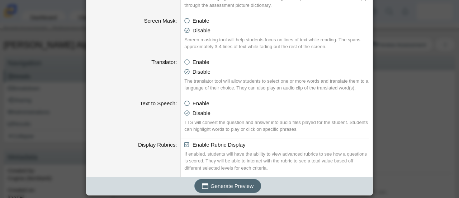 The height and width of the screenshot is (198, 459). Describe the element at coordinates (276, 125) in the screenshot. I see `div: TTS will convert the question and answer into audio files played for the student. Students can hi...` at that location.